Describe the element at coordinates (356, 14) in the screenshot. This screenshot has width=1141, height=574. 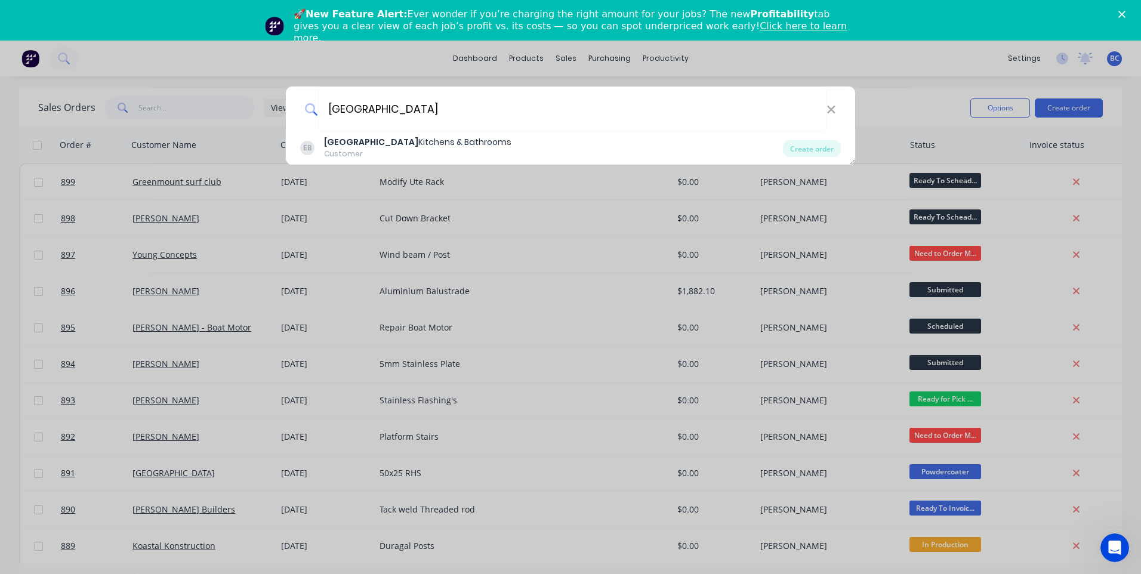
I see `b: New Feature Alert:` at that location.